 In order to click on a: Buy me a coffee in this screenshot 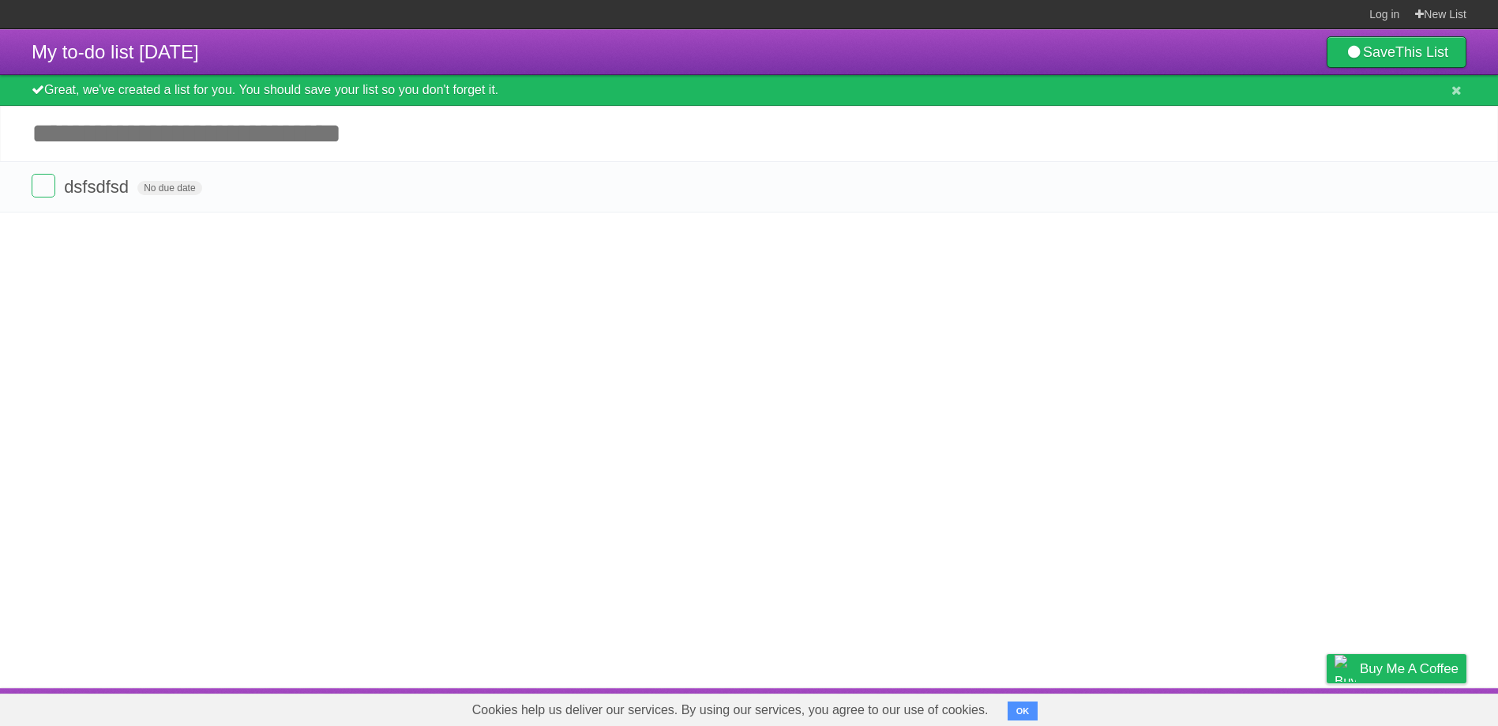, I will do `click(1396, 668)`.